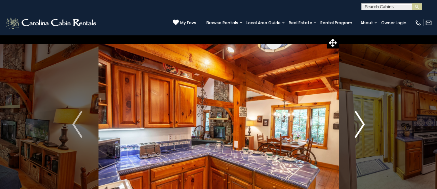 Image resolution: width=437 pixels, height=189 pixels. I want to click on a: My Favs, so click(185, 23).